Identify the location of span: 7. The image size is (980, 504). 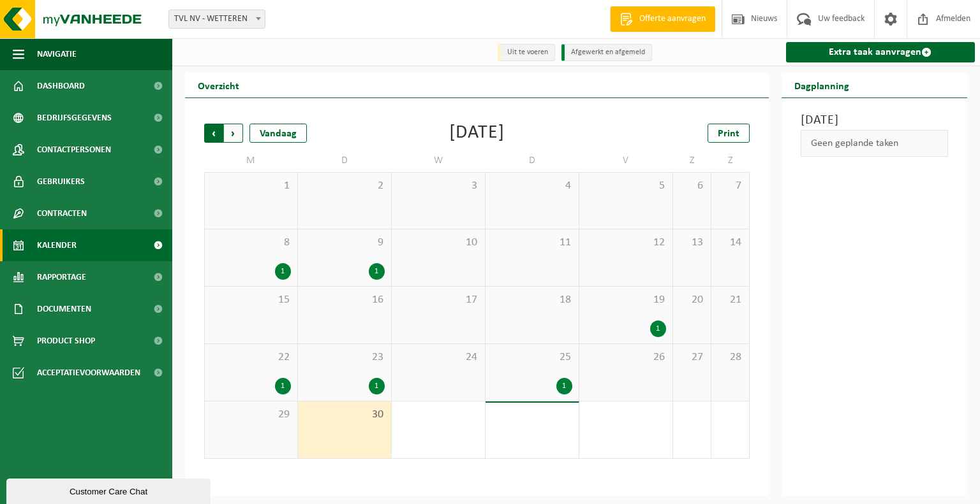
(730, 186).